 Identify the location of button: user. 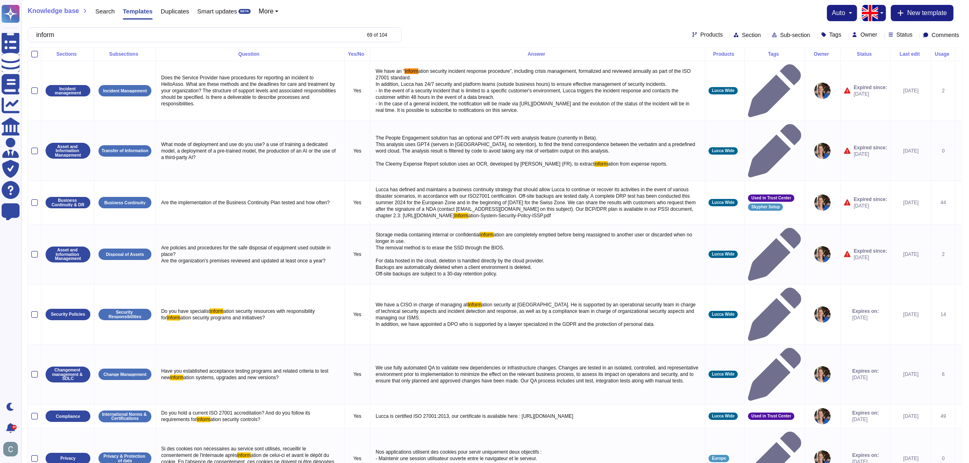
(13, 449).